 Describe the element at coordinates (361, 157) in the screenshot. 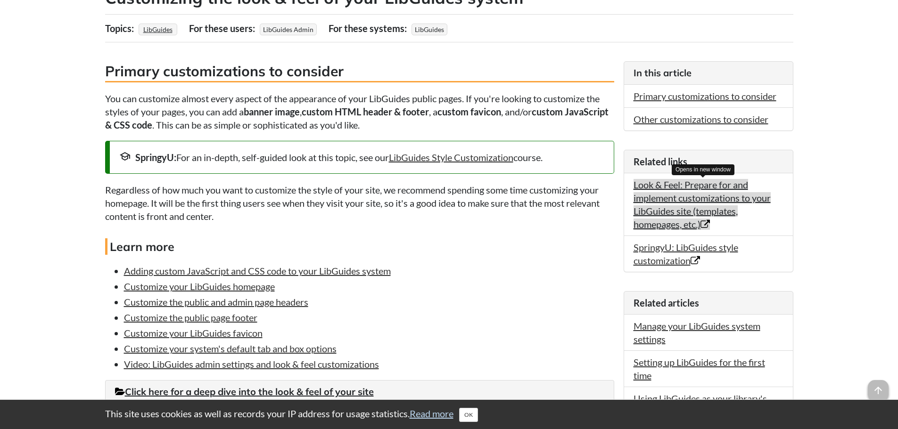

I see `div: For an in-depth, self-guided look at this topic, see our course.` at that location.